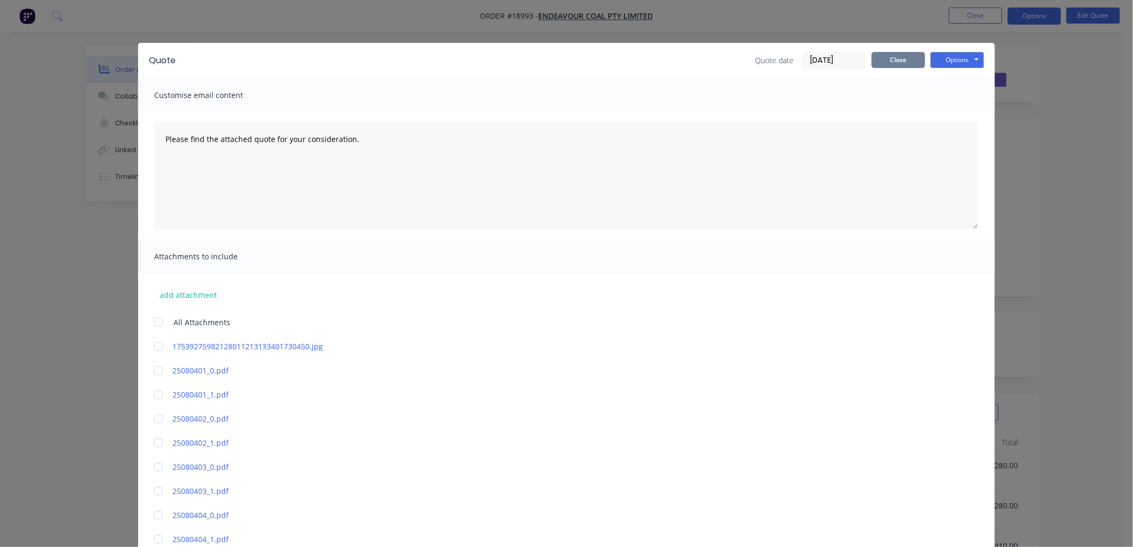  What do you see at coordinates (162, 61) in the screenshot?
I see `div: Quote` at bounding box center [162, 61].